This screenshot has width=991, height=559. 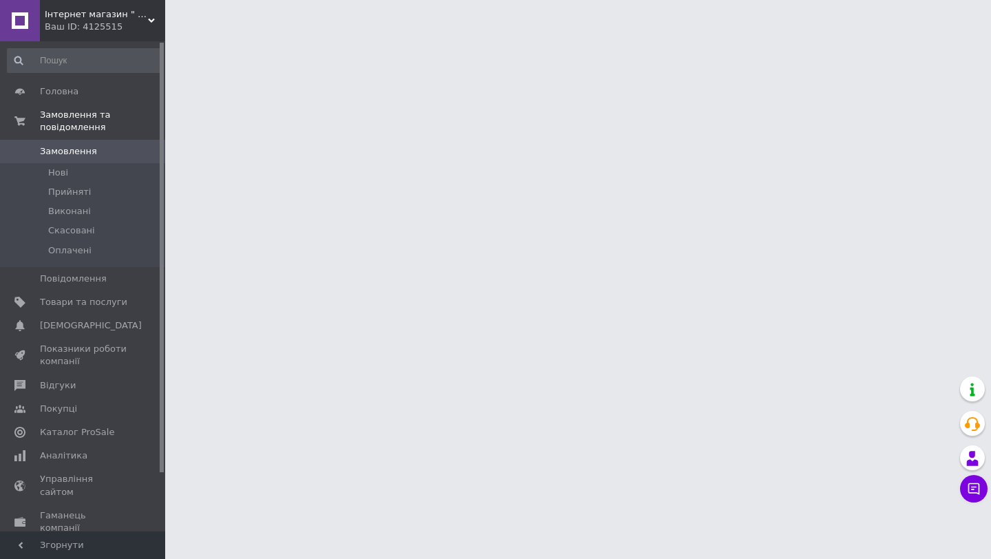 I want to click on span: Гаманець компанії, so click(x=83, y=521).